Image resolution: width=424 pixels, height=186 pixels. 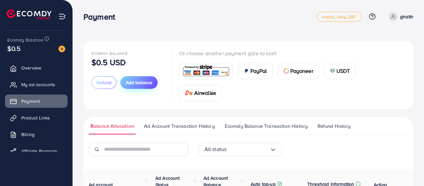 I want to click on a: ghaith, so click(x=400, y=17).